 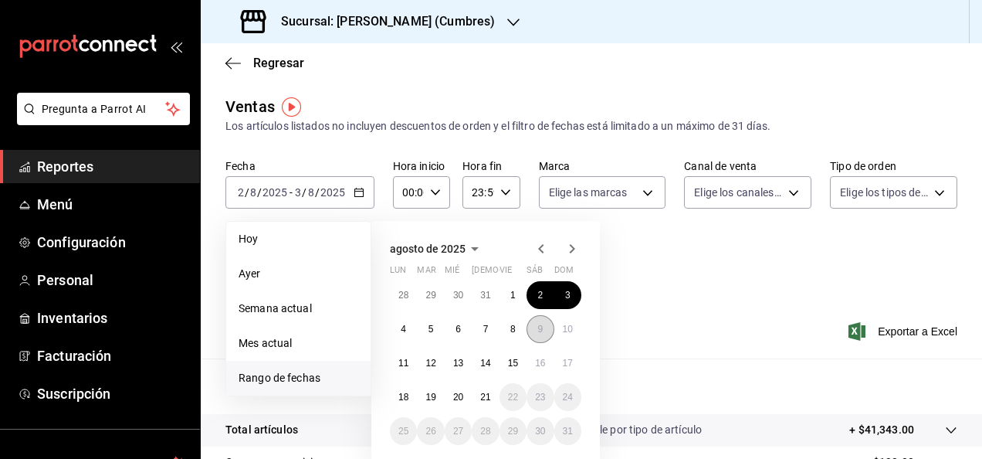 What do you see at coordinates (485, 363) in the screenshot?
I see `abbr: 14 de agosto de 2025` at bounding box center [485, 363].